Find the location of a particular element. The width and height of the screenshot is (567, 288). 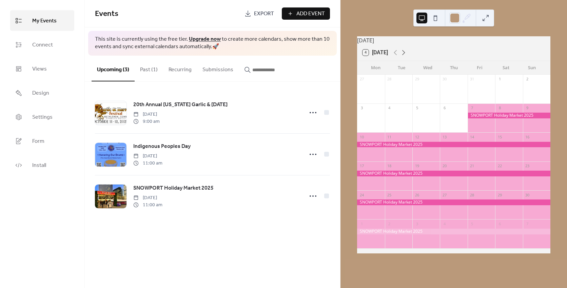

div: 10 is located at coordinates (362, 137).